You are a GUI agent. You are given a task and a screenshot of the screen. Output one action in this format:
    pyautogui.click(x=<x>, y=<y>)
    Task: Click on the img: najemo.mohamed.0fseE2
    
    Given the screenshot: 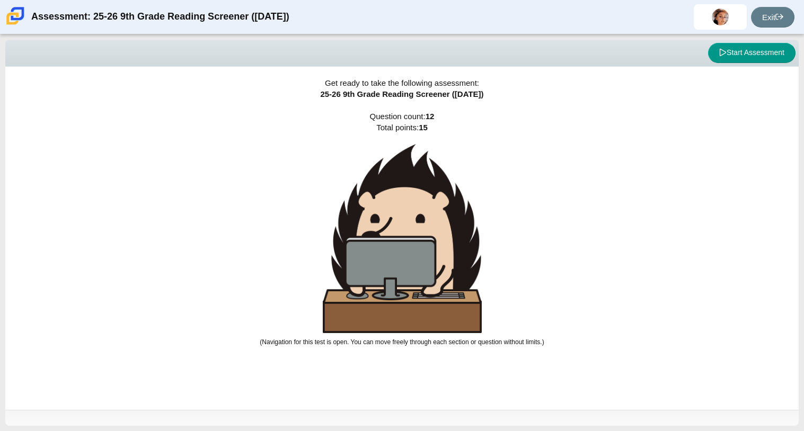 What is the action you would take?
    pyautogui.click(x=720, y=17)
    